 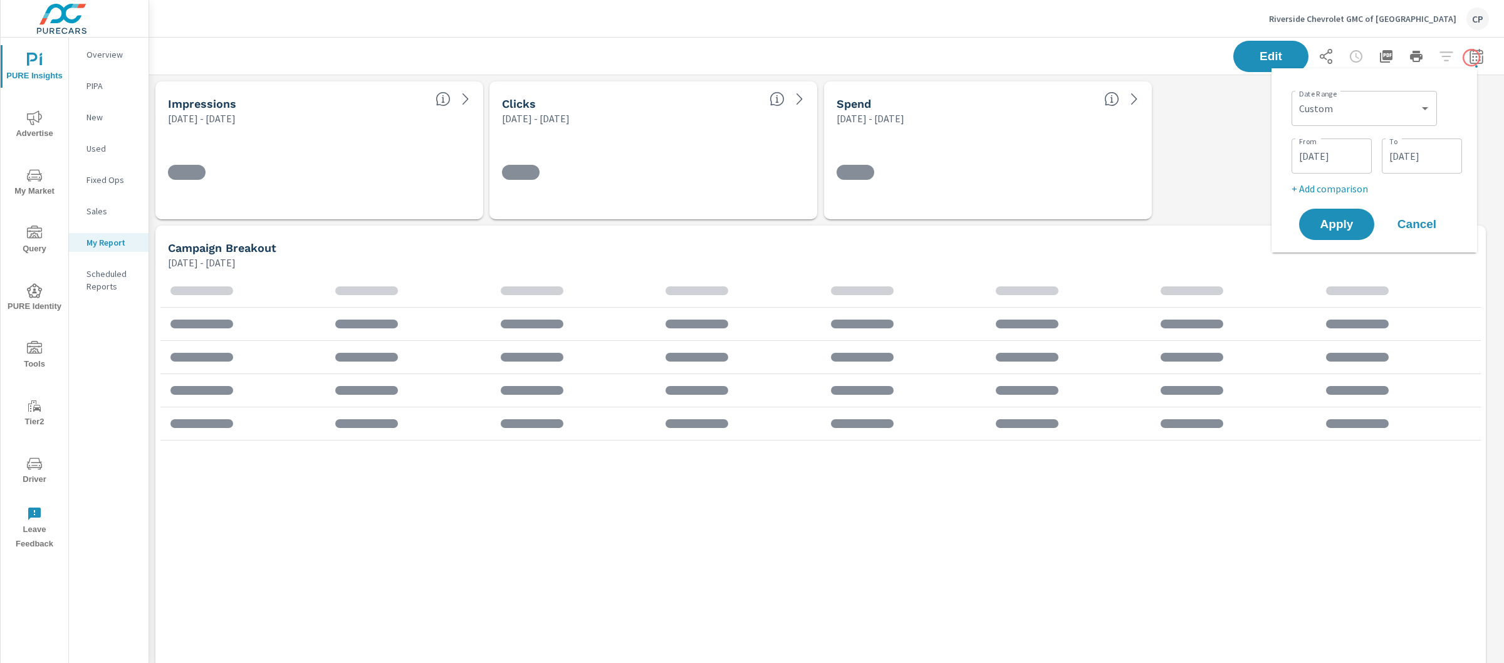 I want to click on span: PURE Insights, so click(x=34, y=68).